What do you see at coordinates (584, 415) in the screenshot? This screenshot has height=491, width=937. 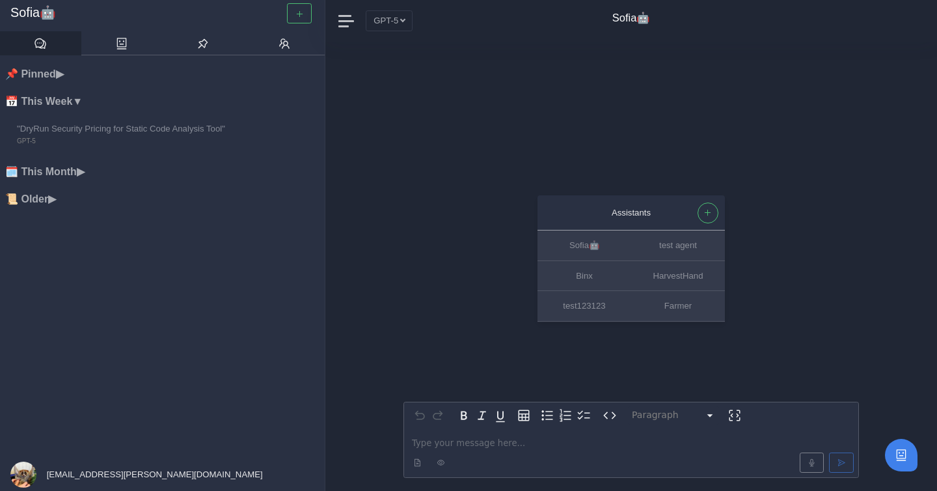 I see `button: Check list` at bounding box center [584, 415].